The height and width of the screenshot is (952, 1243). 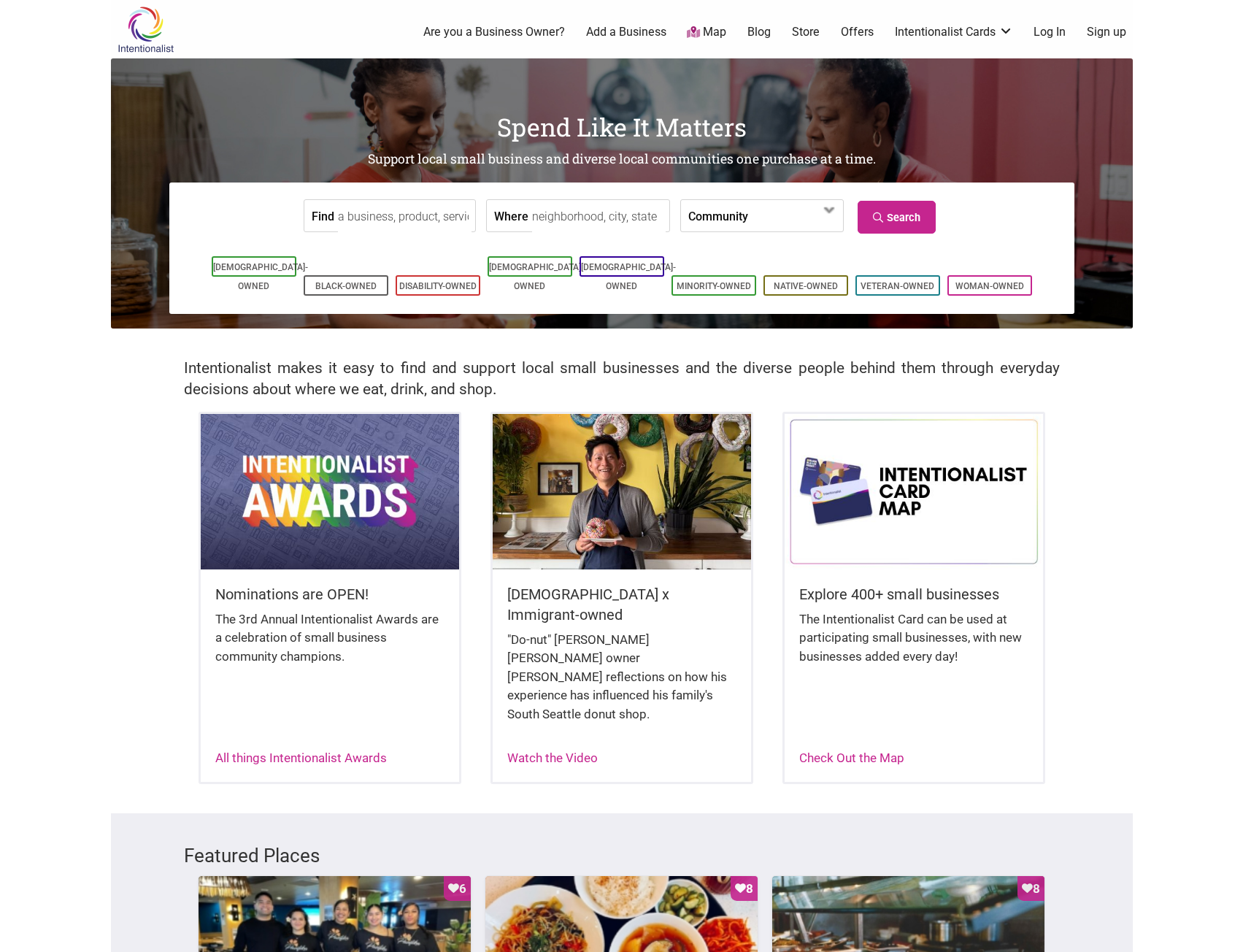 I want to click on input: a business, product, service, so click(x=405, y=216).